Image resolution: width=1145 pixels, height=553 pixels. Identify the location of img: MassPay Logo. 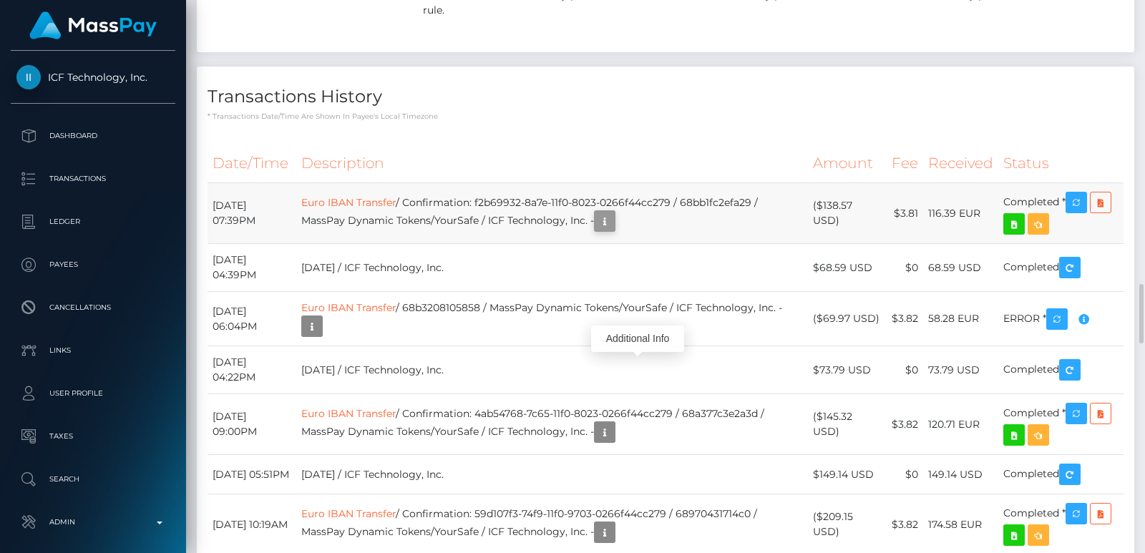
(93, 25).